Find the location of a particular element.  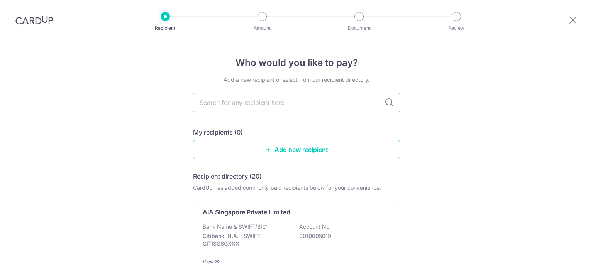

span: View is located at coordinates (208, 262).